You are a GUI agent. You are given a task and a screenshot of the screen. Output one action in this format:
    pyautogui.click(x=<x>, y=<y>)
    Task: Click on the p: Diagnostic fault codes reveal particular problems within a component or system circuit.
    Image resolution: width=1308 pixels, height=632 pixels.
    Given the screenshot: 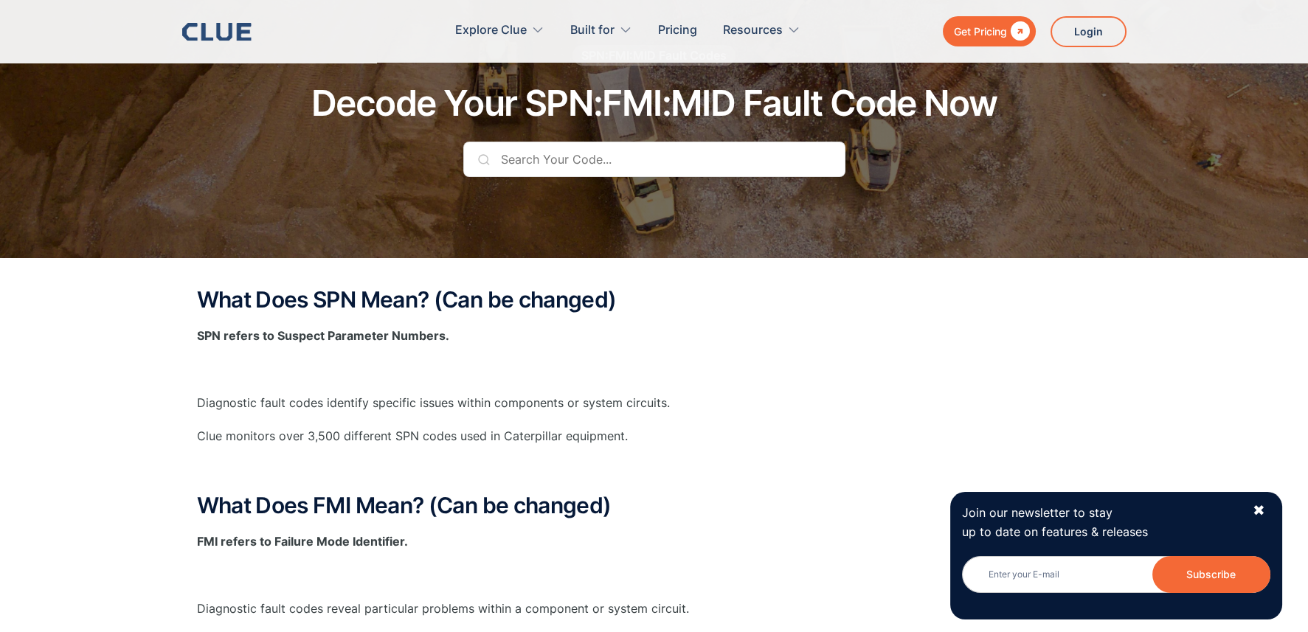 What is the action you would take?
    pyautogui.click(x=655, y=609)
    